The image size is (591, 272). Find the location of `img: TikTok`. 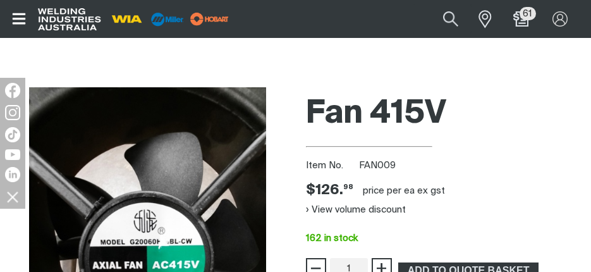

img: TikTok is located at coordinates (13, 135).